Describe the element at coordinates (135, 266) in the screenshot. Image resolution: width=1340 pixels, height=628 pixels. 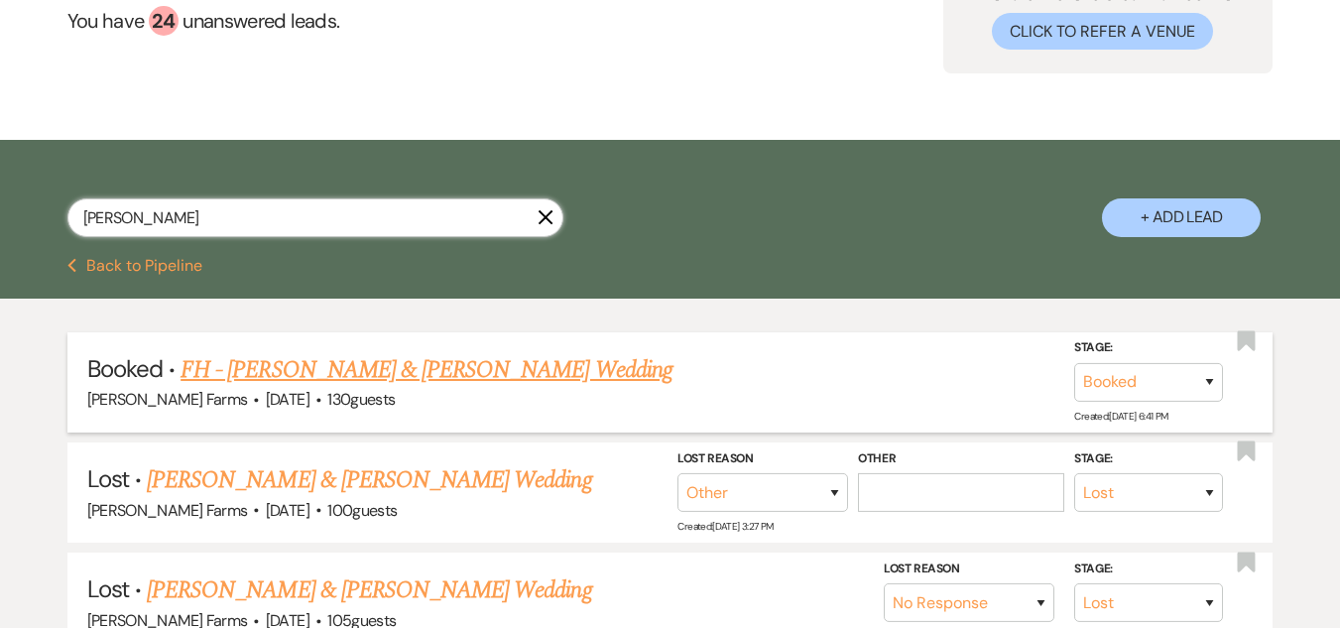
I see `button: Back to Pipeline` at that location.